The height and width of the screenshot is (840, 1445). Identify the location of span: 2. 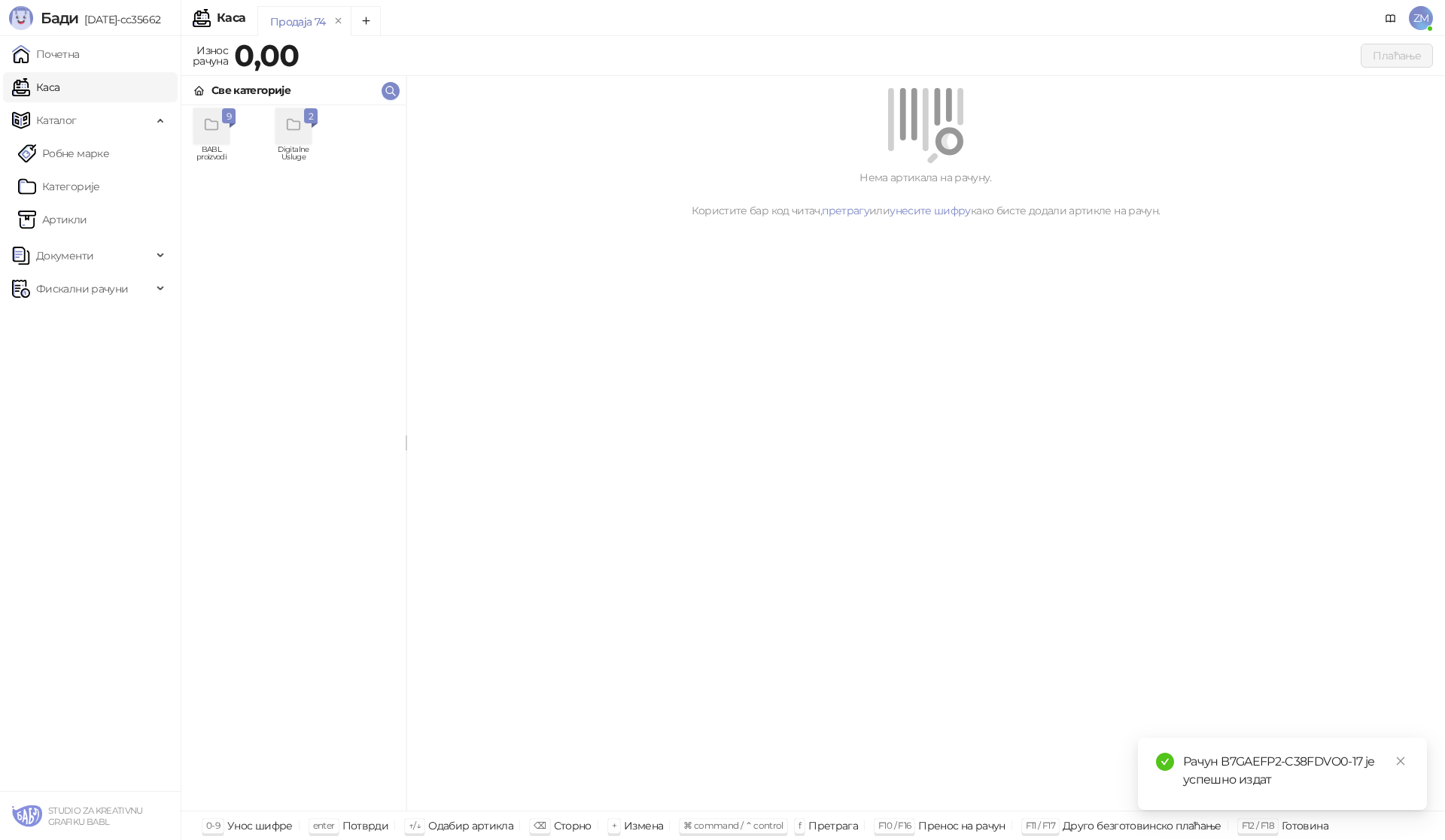
(311, 116).